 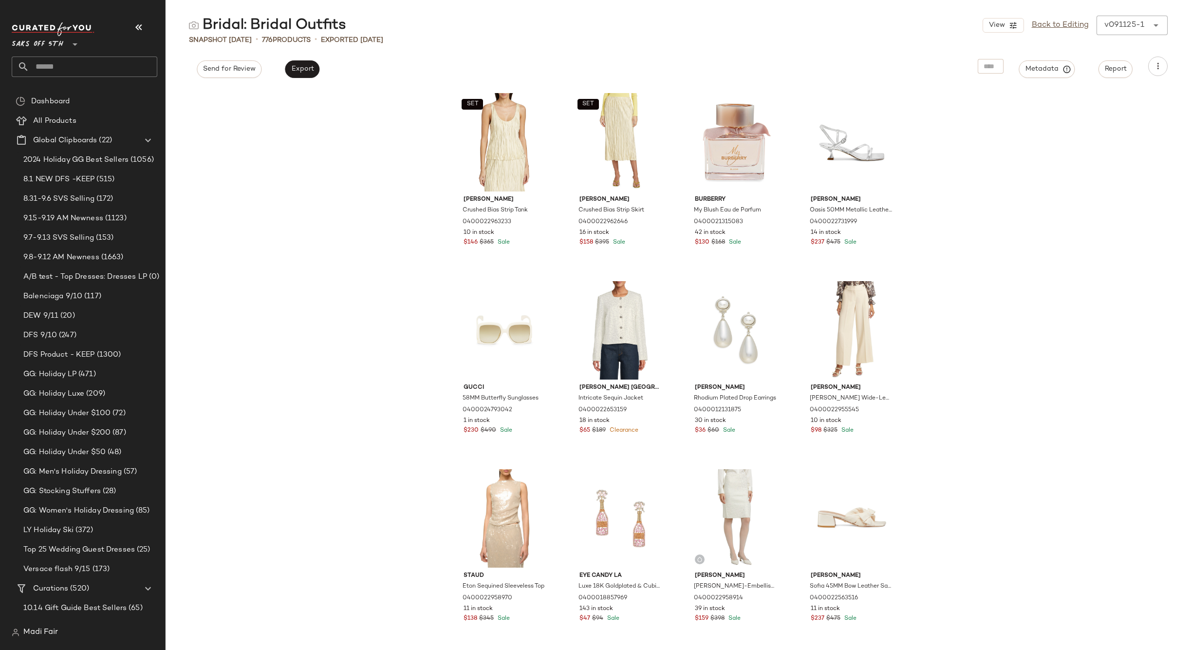 What do you see at coordinates (1116, 69) in the screenshot?
I see `button: Report` at bounding box center [1116, 69].